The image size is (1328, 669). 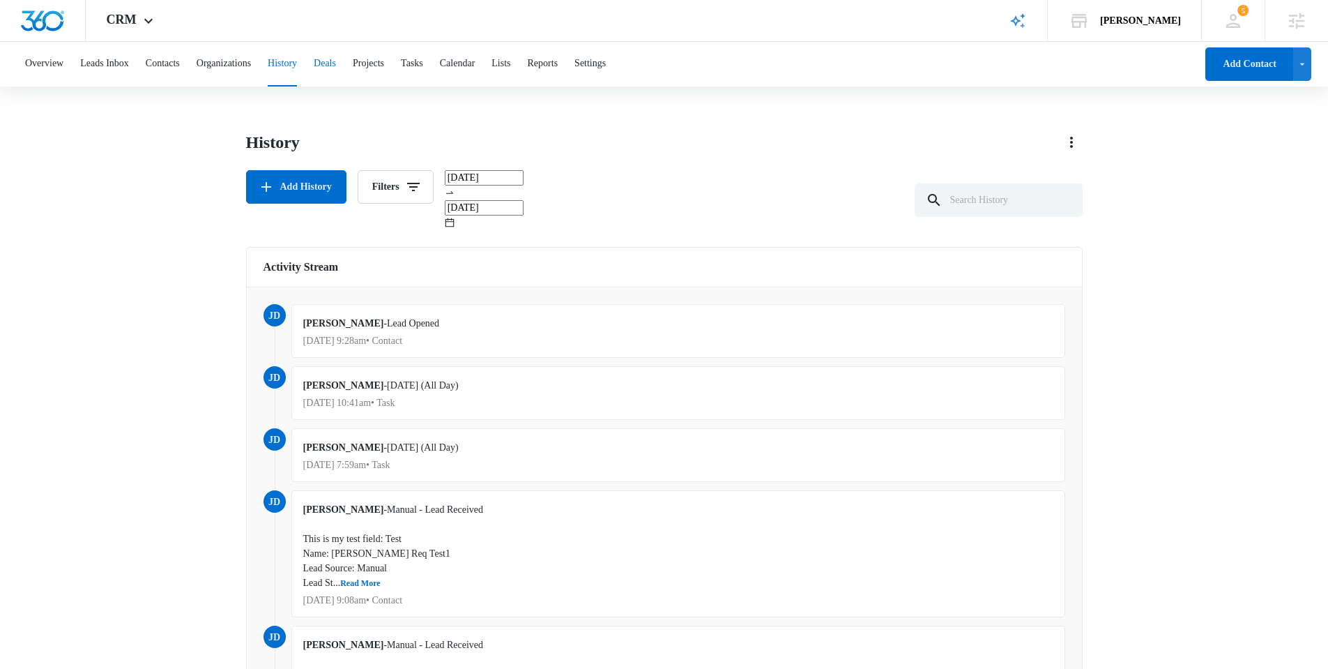 What do you see at coordinates (1243, 10) in the screenshot?
I see `div: notifications count` at bounding box center [1243, 10].